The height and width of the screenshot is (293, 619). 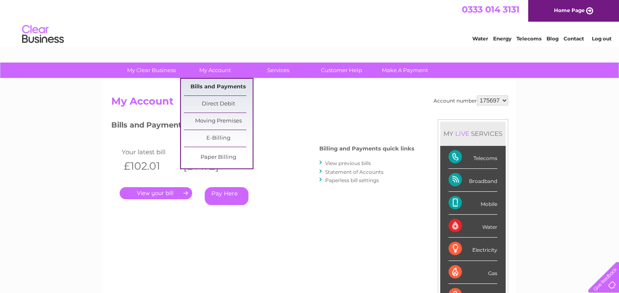 What do you see at coordinates (218, 138) in the screenshot?
I see `a: E-Billing` at bounding box center [218, 138].